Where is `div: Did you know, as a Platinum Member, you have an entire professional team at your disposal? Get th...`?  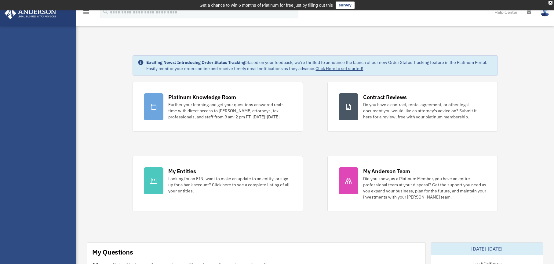 div: Did you know, as a Platinum Member, you have an entire professional team at your disposal? Get th... is located at coordinates (425, 188).